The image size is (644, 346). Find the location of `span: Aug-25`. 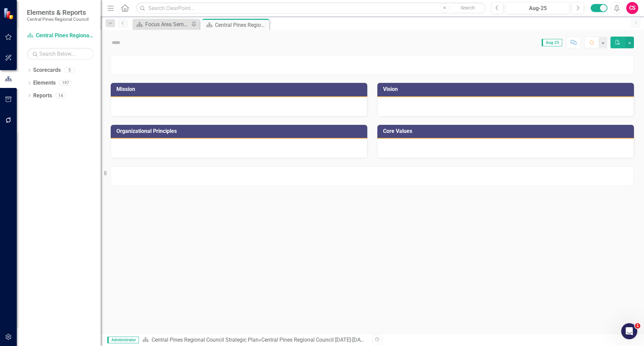

span: Aug-25 is located at coordinates (552, 43).